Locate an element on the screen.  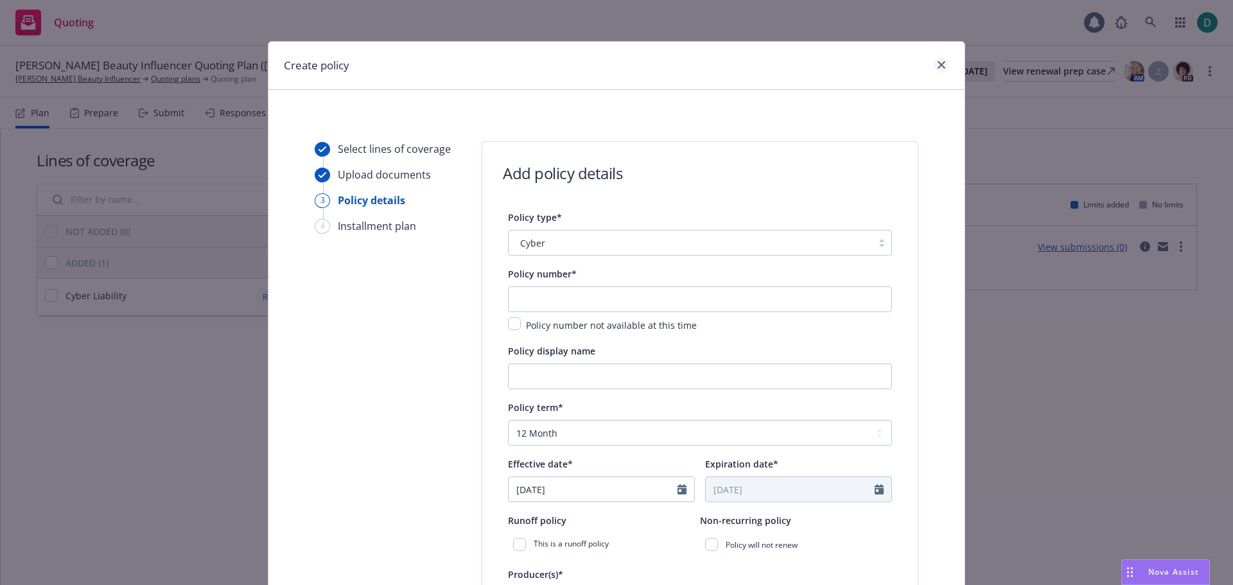
div: Upload documents is located at coordinates (384, 175).